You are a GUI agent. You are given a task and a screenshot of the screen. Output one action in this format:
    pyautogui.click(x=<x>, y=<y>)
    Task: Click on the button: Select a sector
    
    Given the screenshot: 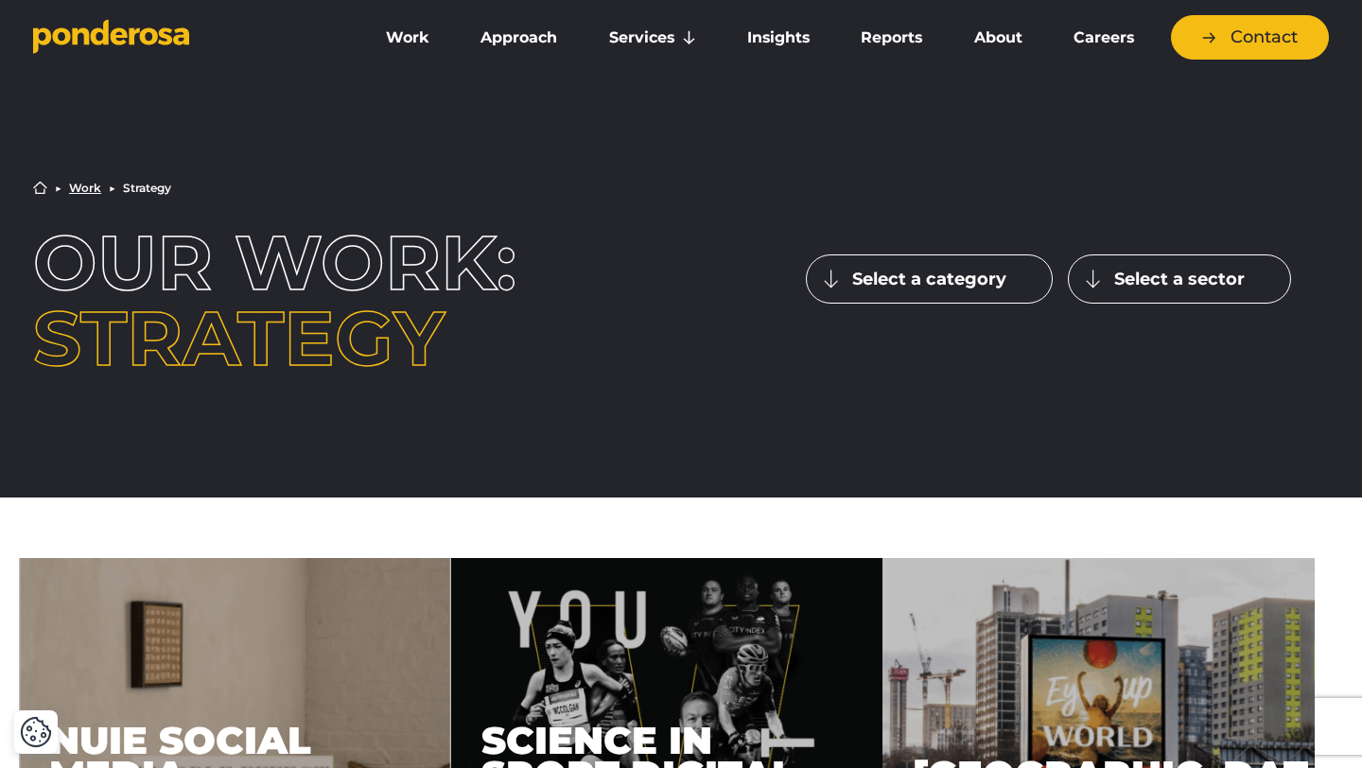 What is the action you would take?
    pyautogui.click(x=1179, y=279)
    